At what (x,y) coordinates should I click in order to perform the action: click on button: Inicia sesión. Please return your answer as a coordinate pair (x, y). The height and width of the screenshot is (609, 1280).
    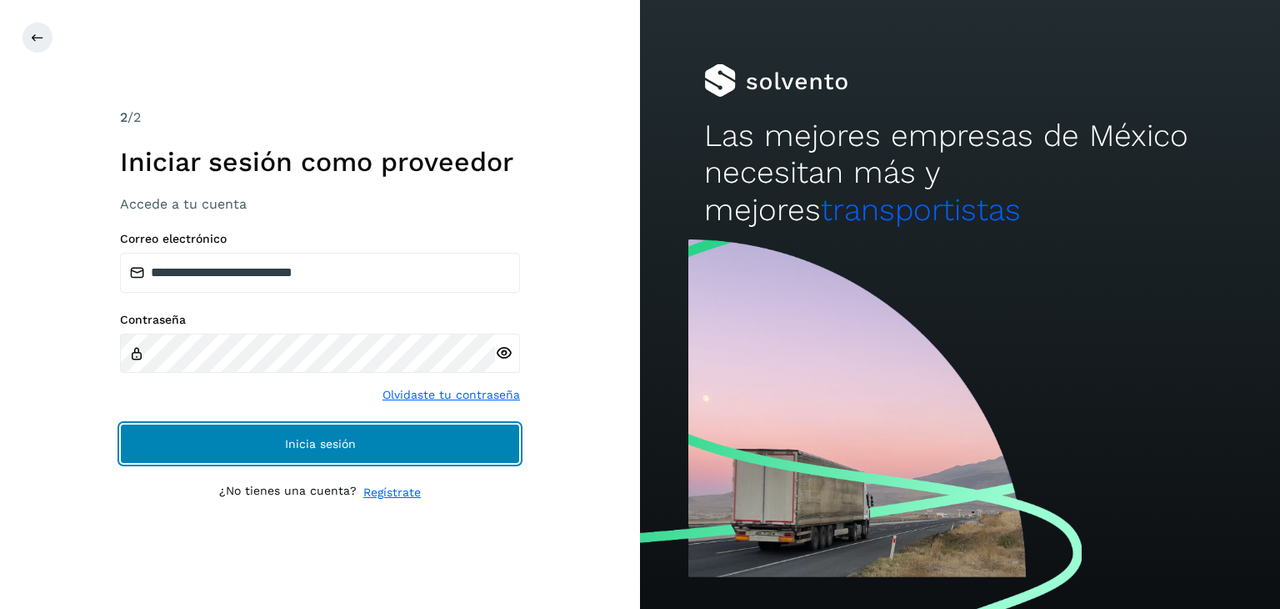
    Looking at the image, I should click on (320, 443).